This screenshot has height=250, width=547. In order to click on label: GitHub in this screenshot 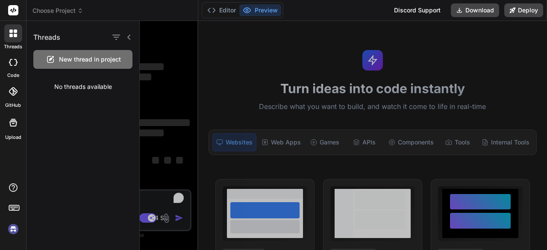, I will do `click(13, 105)`.